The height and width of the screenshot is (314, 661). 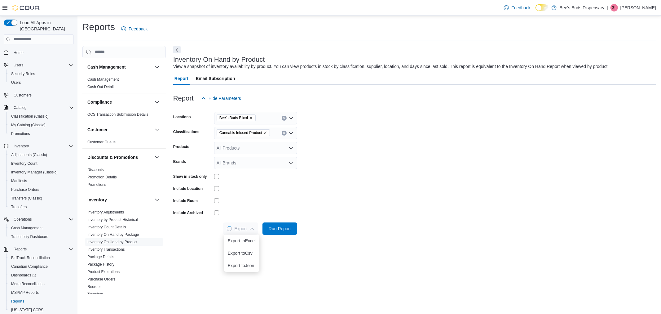 I want to click on button: Transfers, so click(x=41, y=207).